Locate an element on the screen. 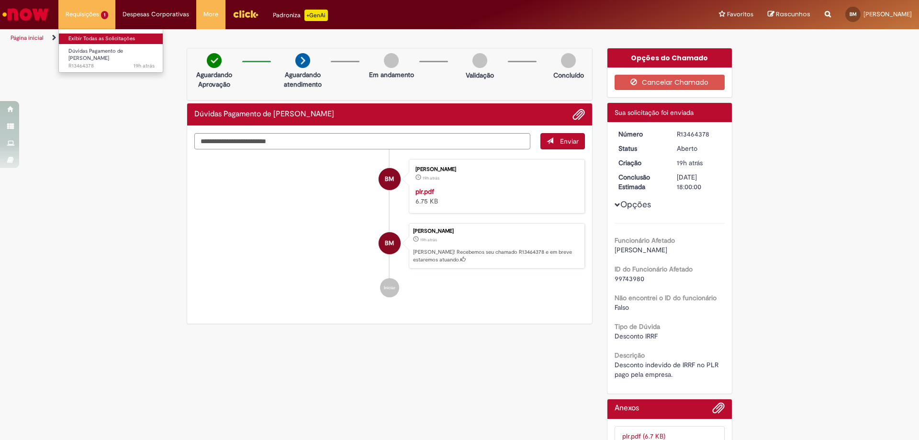 This screenshot has width=919, height=440. li: Bruno Pozenatto Melo is located at coordinates (390, 246).